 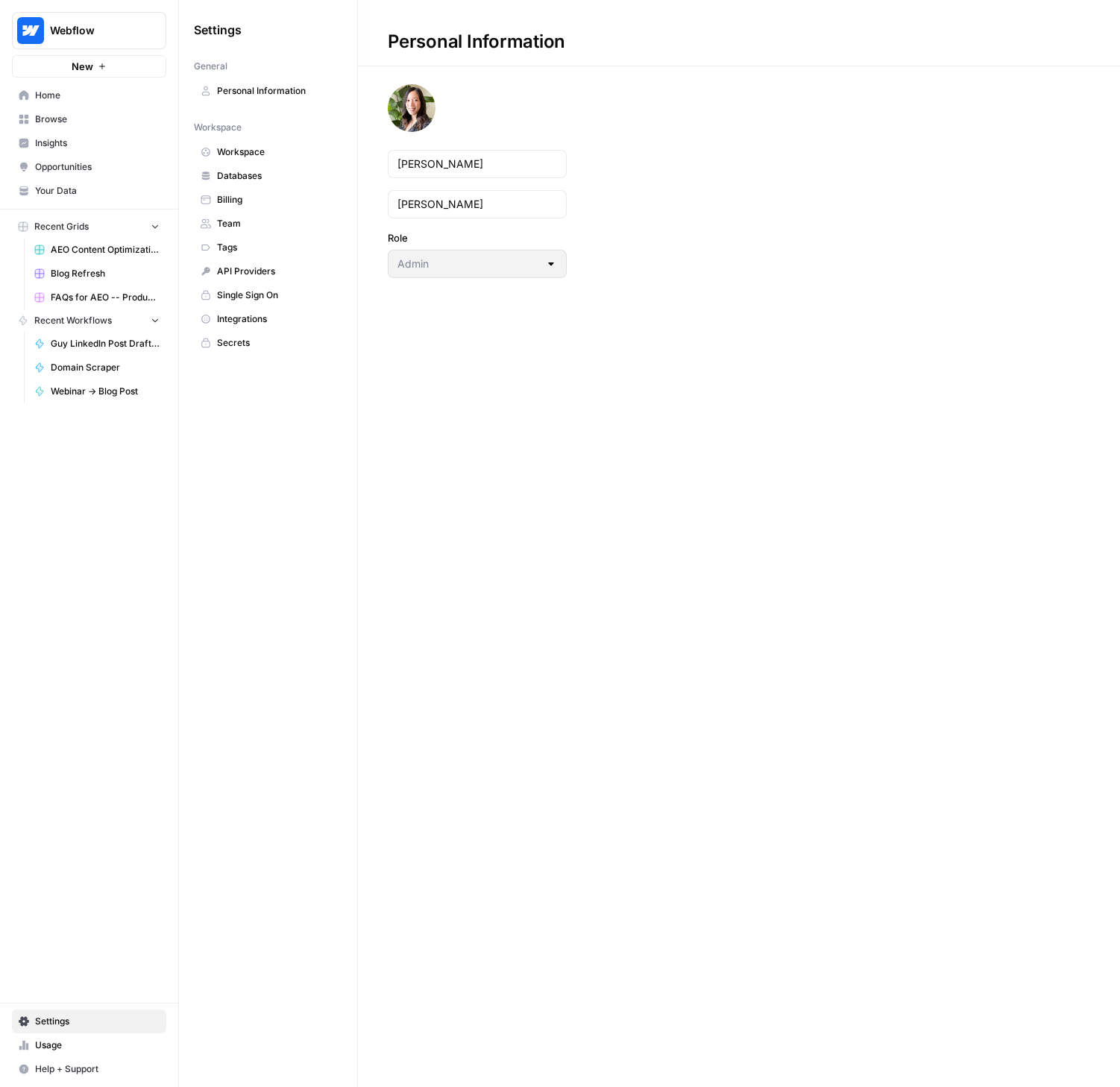 I want to click on button: Help + Support, so click(x=89, y=1069).